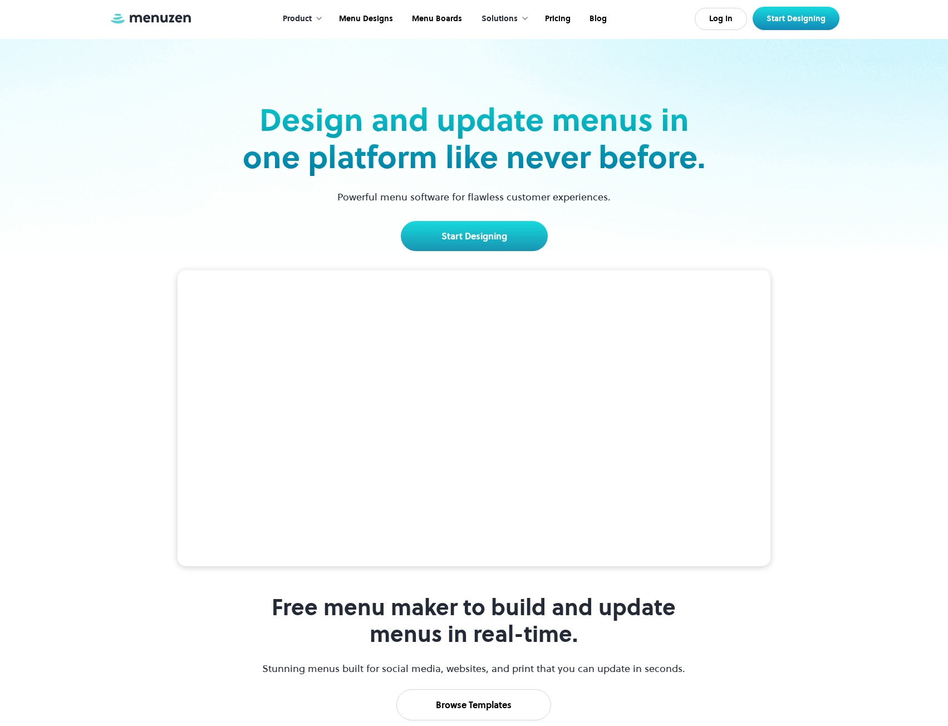  Describe the element at coordinates (474, 705) in the screenshot. I see `a: Browse Templates` at that location.